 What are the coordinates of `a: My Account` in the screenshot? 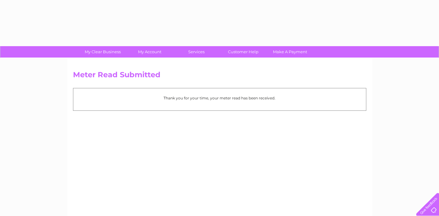 It's located at (149, 52).